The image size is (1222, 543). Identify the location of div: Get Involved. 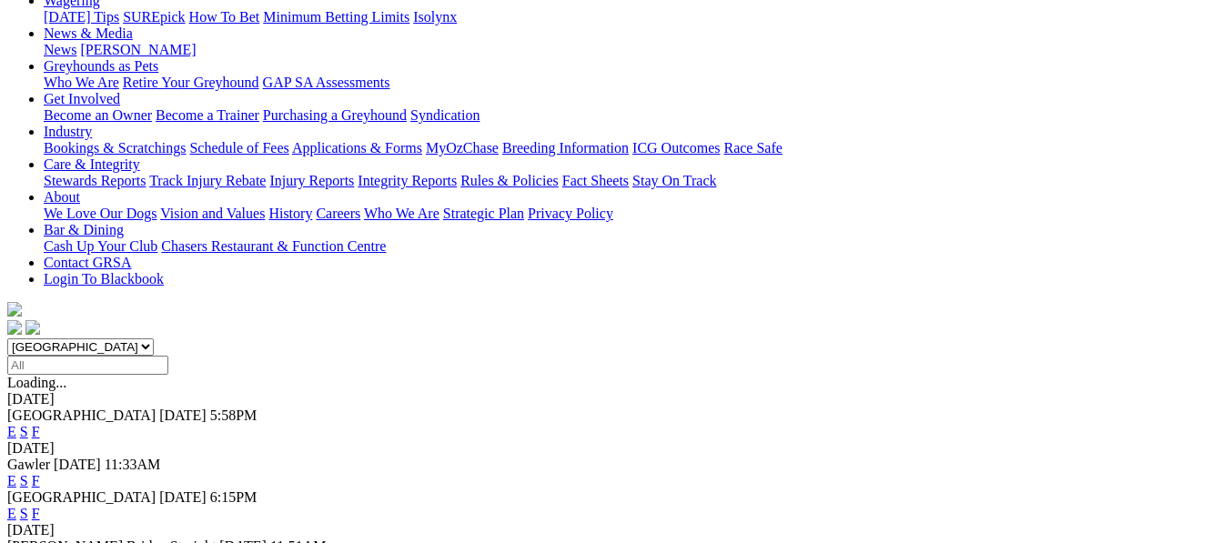
(629, 116).